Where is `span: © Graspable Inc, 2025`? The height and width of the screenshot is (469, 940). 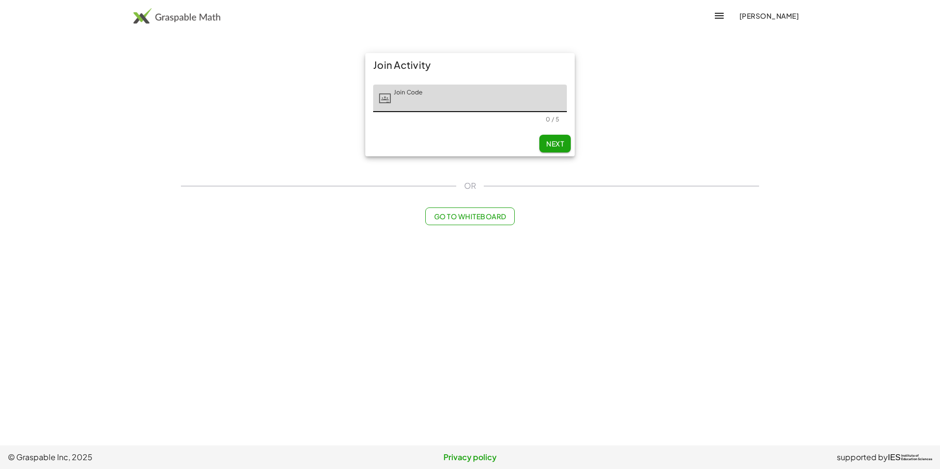
span: © Graspable Inc, 2025 is located at coordinates (162, 457).